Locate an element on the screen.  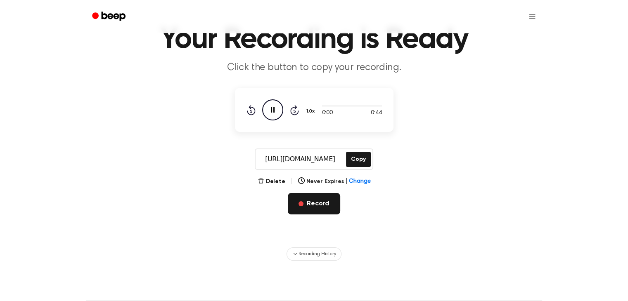
button: Delete is located at coordinates (271, 182).